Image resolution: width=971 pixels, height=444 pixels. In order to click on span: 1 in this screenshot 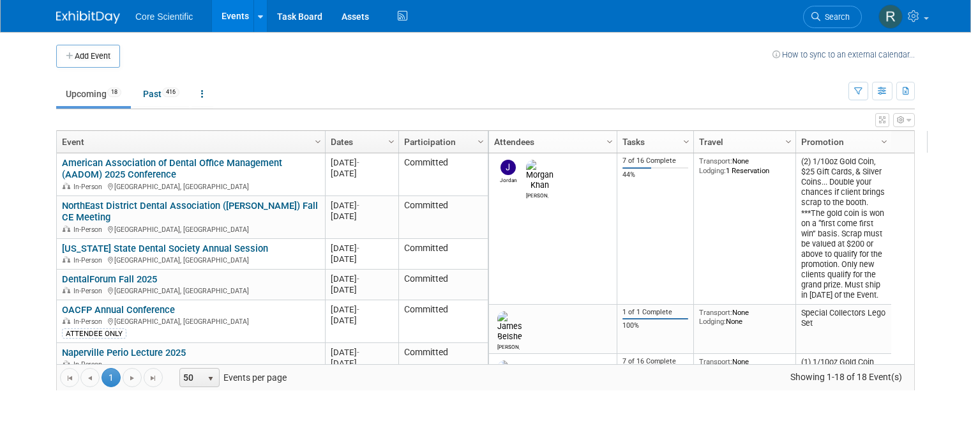, I will do `click(111, 377)`.